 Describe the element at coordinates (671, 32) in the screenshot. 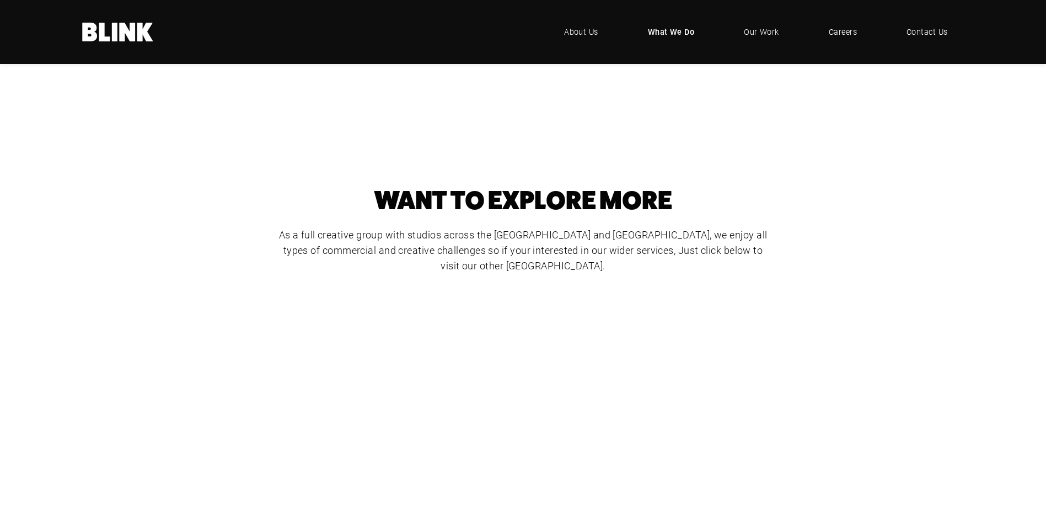

I see `a: What We Do` at that location.